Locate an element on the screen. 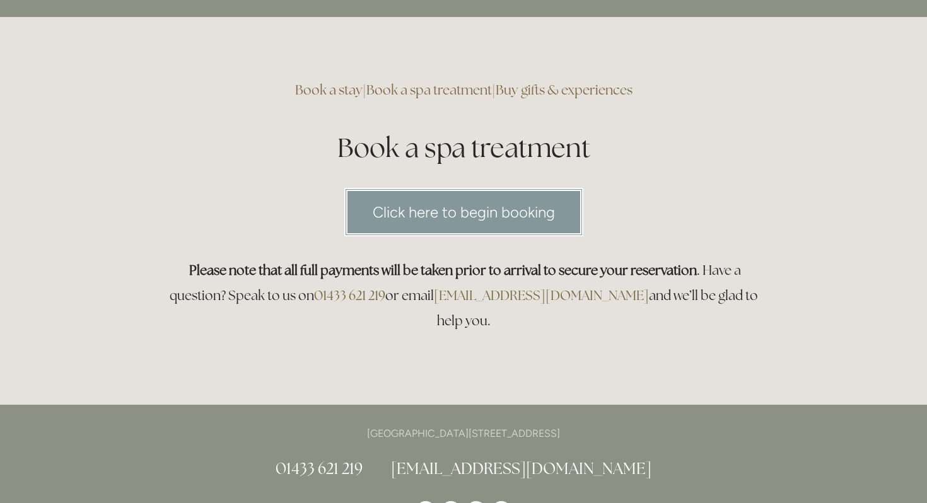 This screenshot has height=503, width=927. h1: Book a spa treatment is located at coordinates (464, 148).